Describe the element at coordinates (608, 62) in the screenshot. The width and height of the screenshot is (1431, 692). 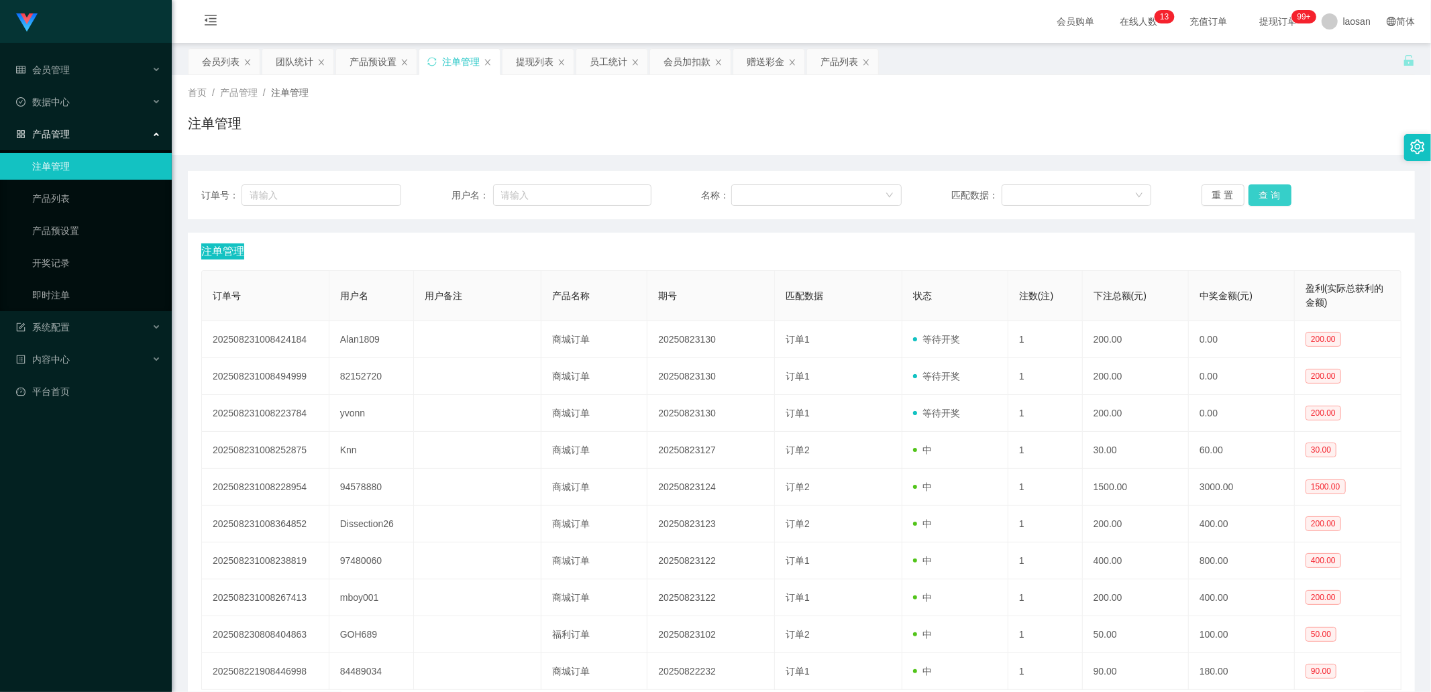
I see `div: 员工统计` at that location.